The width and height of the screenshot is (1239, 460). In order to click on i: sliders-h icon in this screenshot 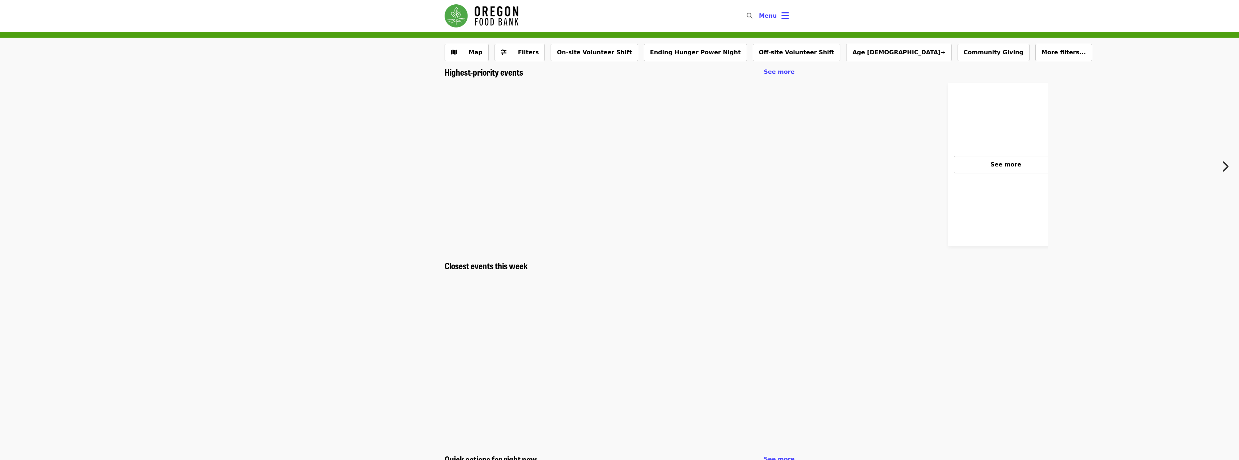, I will do `click(504, 52)`.